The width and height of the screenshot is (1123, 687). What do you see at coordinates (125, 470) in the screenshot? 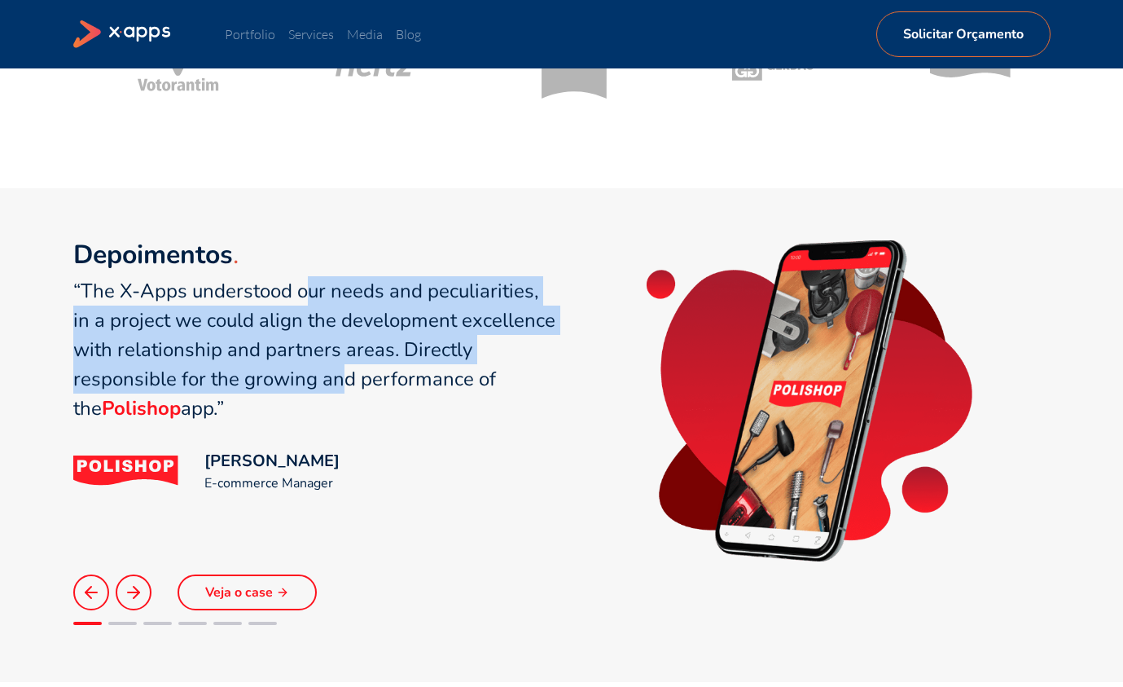
I see `img: Polishop logo` at bounding box center [125, 470].